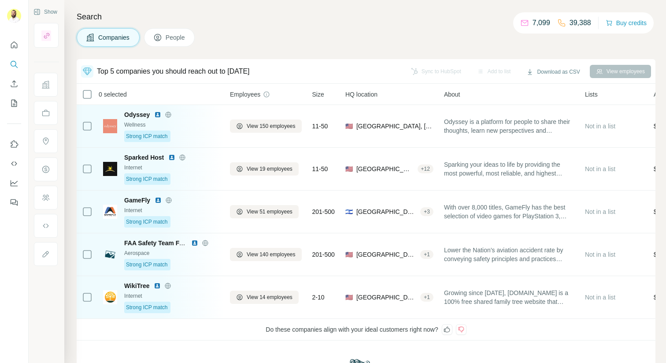  Describe the element at coordinates (553, 72) in the screenshot. I see `button: Download as CSV` at that location.